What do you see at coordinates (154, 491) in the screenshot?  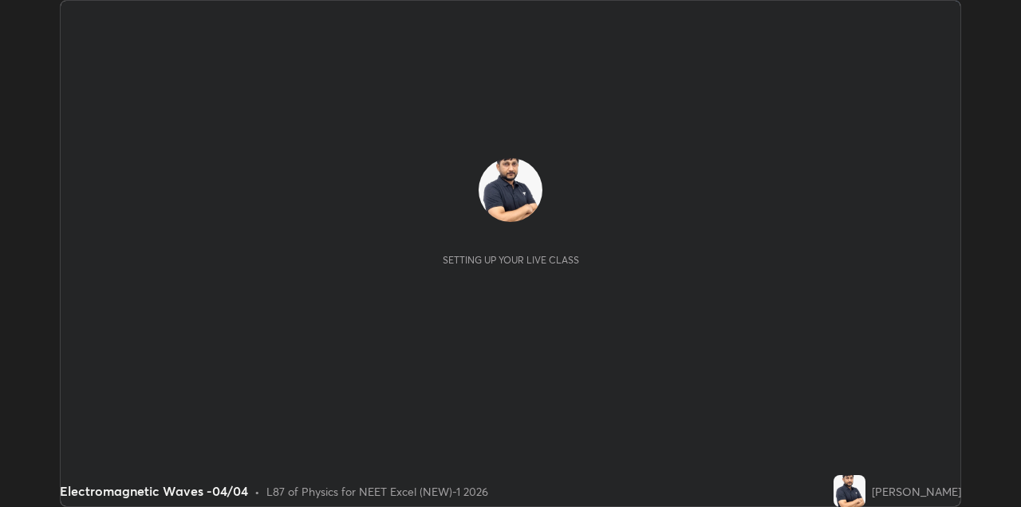 I see `div: Electromagnetic Waves -04/04` at bounding box center [154, 491].